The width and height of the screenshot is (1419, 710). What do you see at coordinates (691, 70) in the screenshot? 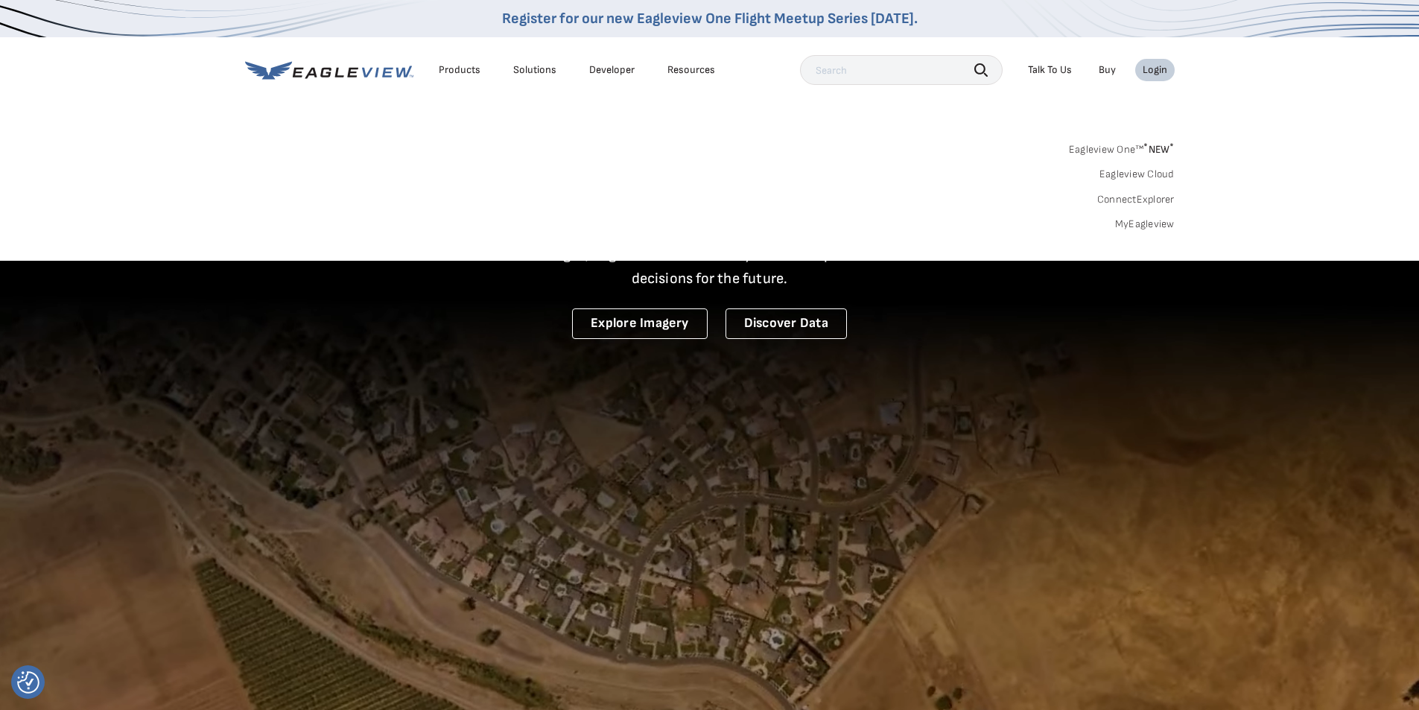
I see `div: Resources` at bounding box center [691, 70].